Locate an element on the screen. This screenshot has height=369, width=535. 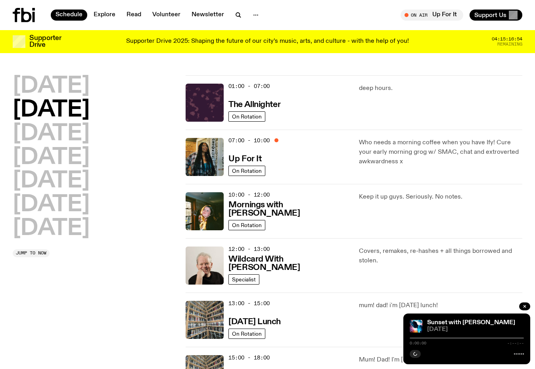
a: Stuart is smiling charmingly, wearing a black t-shirt against a stark white background. is located at coordinates (205, 266).